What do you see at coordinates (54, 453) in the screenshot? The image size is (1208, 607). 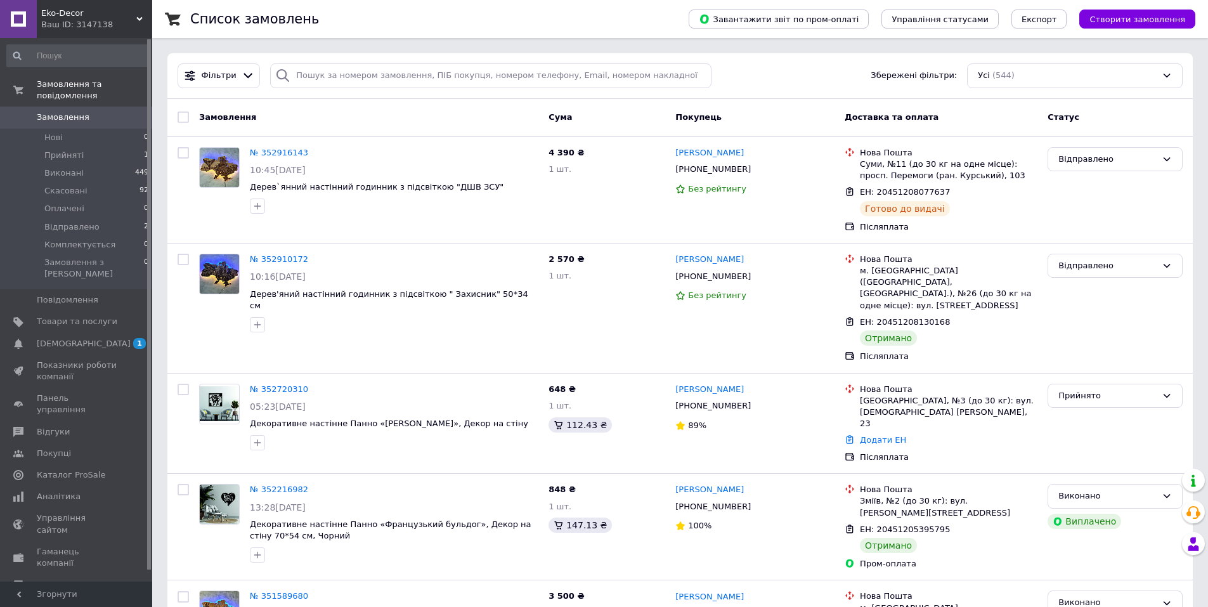 I see `span: Покупці` at bounding box center [54, 453].